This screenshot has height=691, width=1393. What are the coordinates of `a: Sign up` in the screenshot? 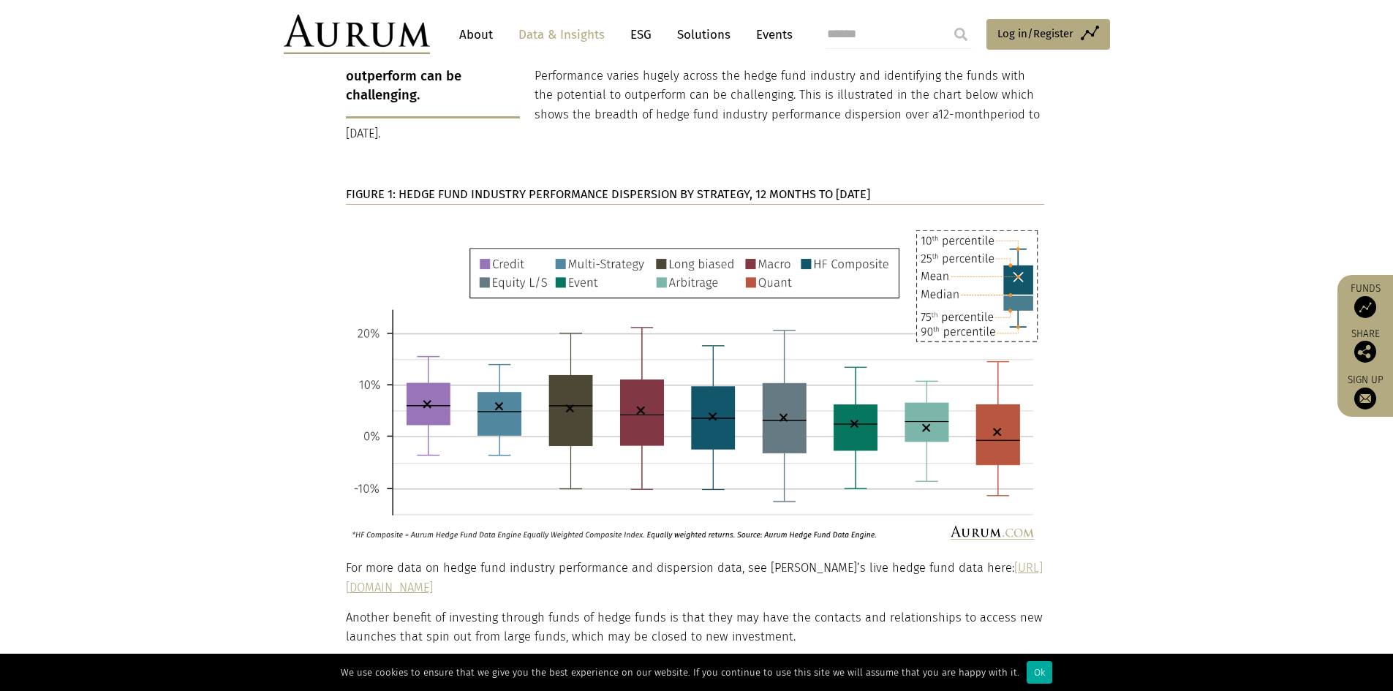 It's located at (1366, 391).